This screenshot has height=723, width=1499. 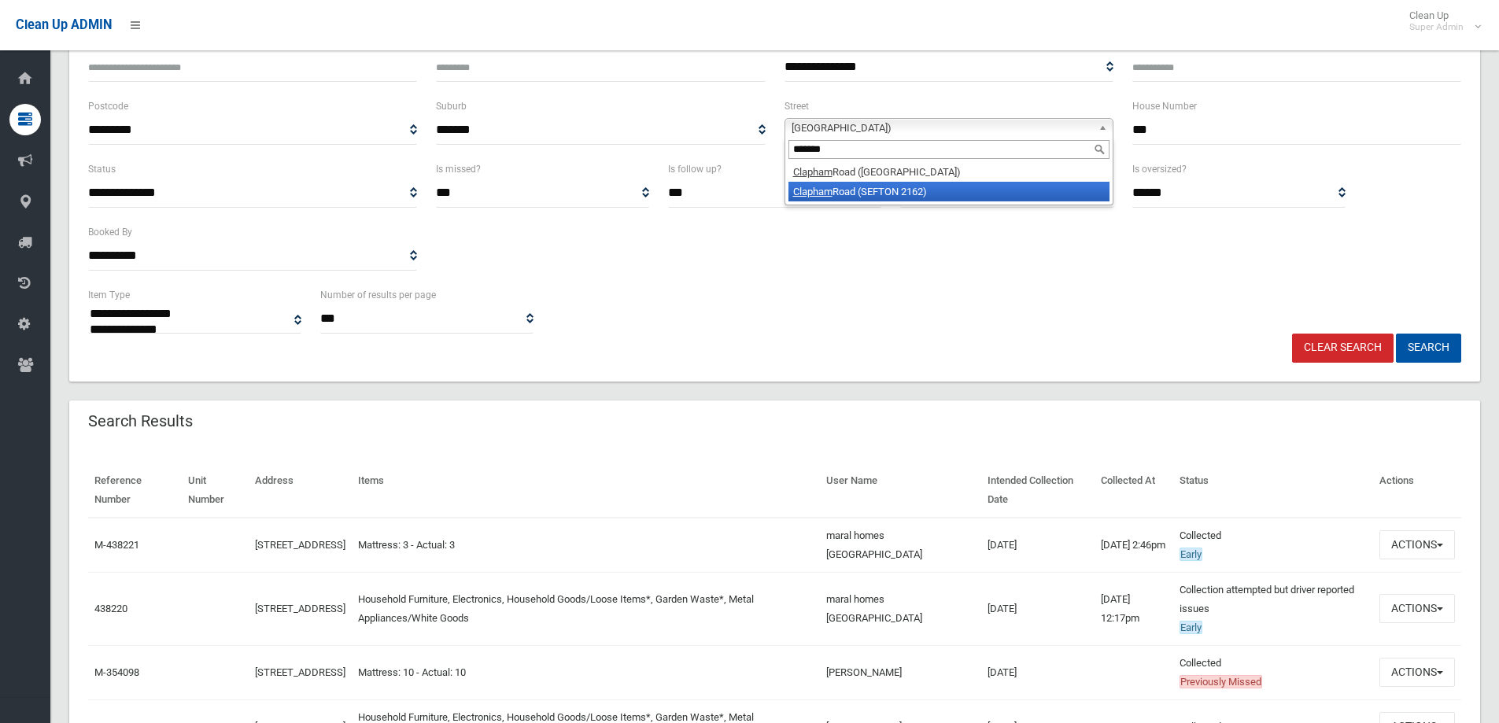 I want to click on label: Number of results per page, so click(x=378, y=295).